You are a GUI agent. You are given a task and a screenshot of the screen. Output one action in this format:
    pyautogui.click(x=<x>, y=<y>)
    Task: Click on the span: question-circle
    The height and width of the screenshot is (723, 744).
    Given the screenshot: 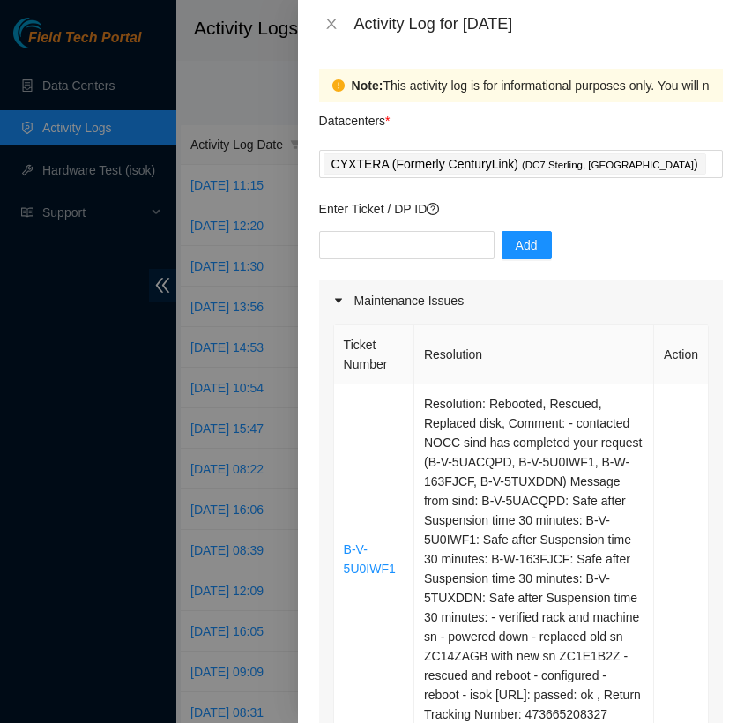 What is the action you would take?
    pyautogui.click(x=433, y=209)
    